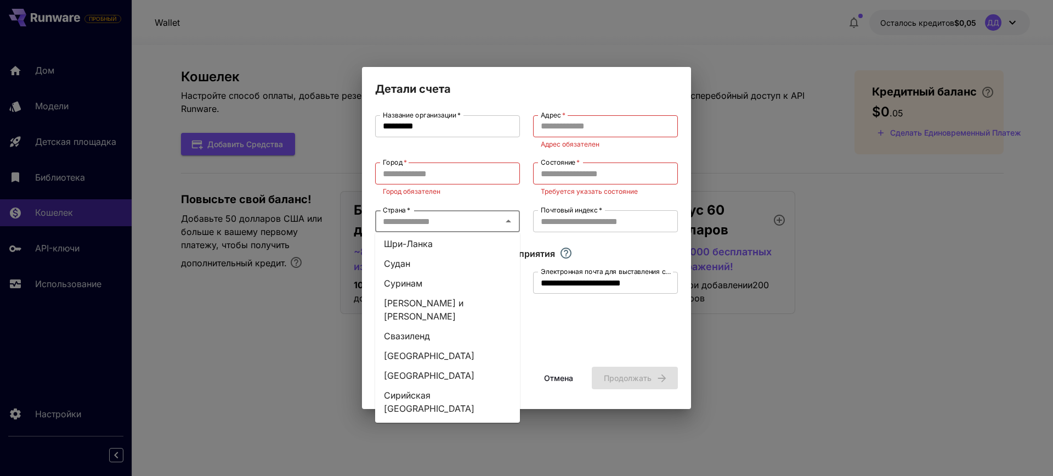 The height and width of the screenshot is (476, 1053). I want to click on font: Город, so click(393, 162).